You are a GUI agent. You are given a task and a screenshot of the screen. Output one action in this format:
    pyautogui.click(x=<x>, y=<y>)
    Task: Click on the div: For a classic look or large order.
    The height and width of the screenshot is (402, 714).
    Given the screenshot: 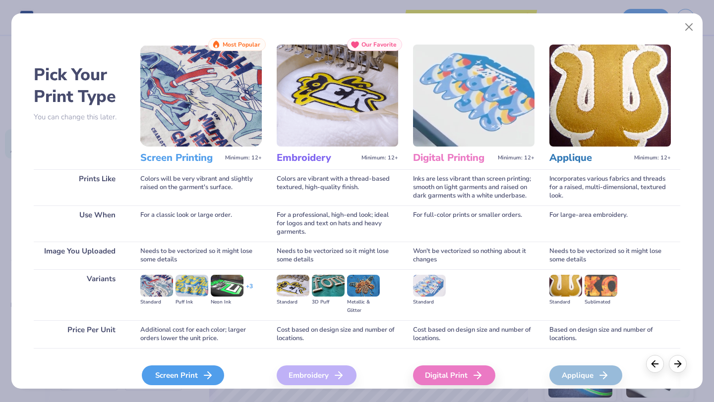 What is the action you would take?
    pyautogui.click(x=201, y=224)
    